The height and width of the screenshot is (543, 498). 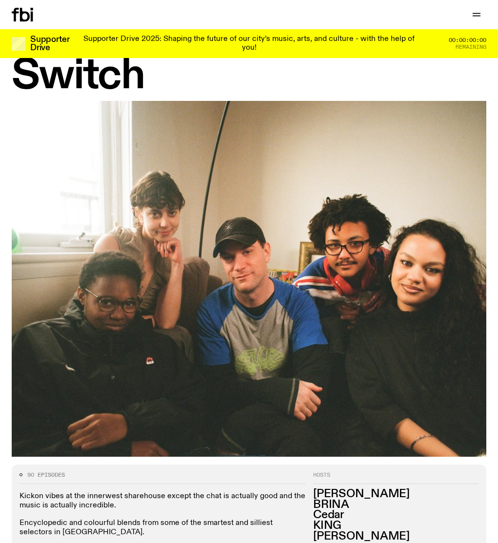 What do you see at coordinates (467, 40) in the screenshot?
I see `span: 00:00:00:00` at bounding box center [467, 40].